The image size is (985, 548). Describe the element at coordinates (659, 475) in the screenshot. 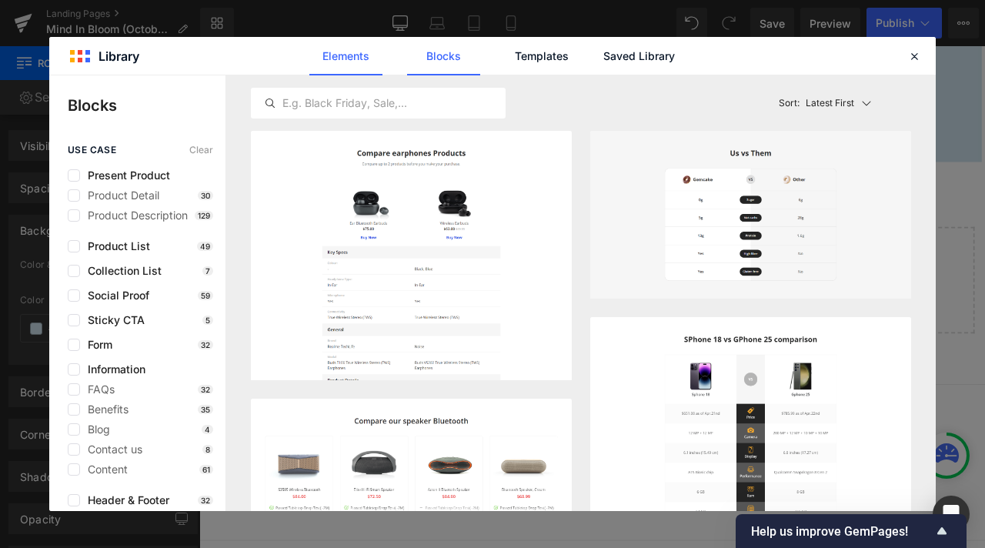

I see `a: Refund Policy` at that location.